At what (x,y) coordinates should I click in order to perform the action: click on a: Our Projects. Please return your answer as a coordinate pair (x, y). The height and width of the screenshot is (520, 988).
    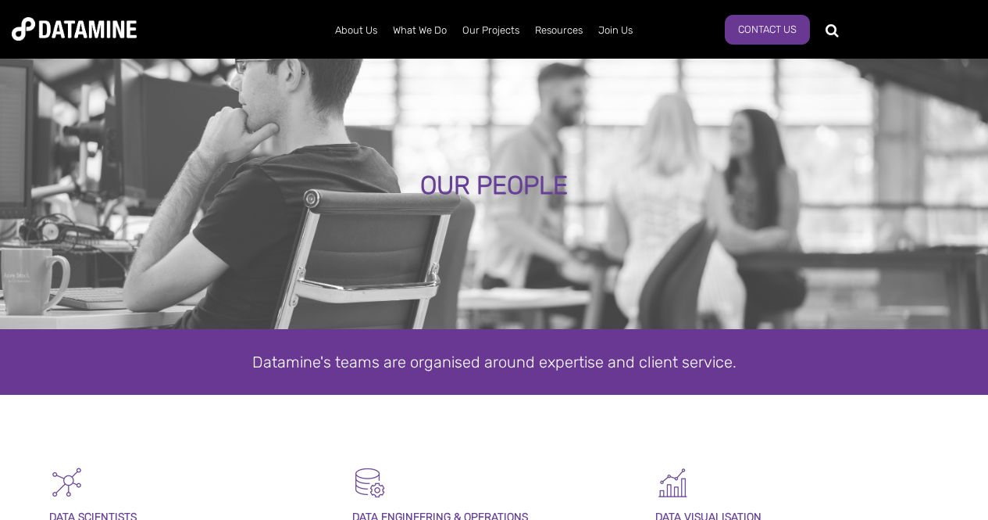
    Looking at the image, I should click on (491, 30).